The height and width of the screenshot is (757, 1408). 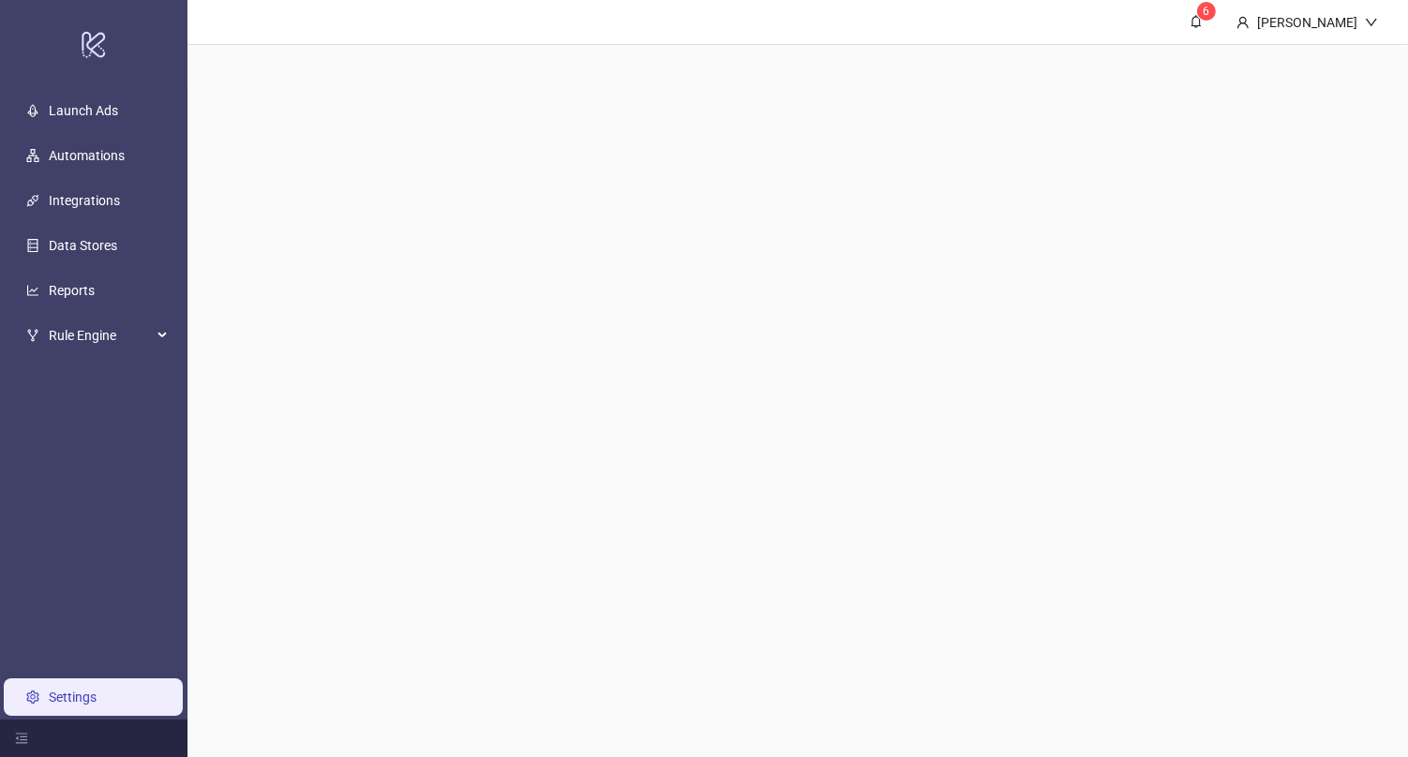 I want to click on a: Reports, so click(x=71, y=291).